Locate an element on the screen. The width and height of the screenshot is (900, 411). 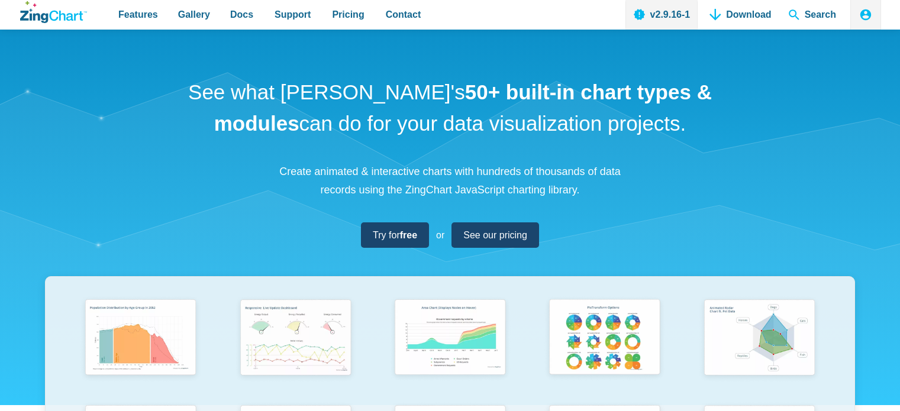
span: Try for is located at coordinates (395, 235).